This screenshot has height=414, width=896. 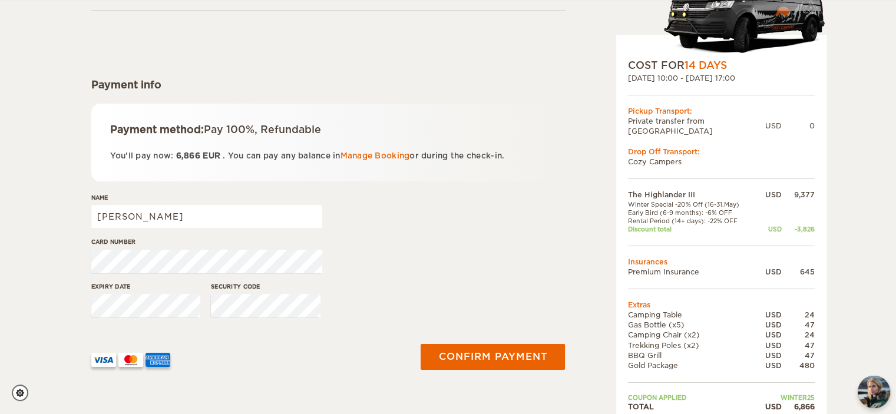 I want to click on div: Payment method:, so click(x=328, y=130).